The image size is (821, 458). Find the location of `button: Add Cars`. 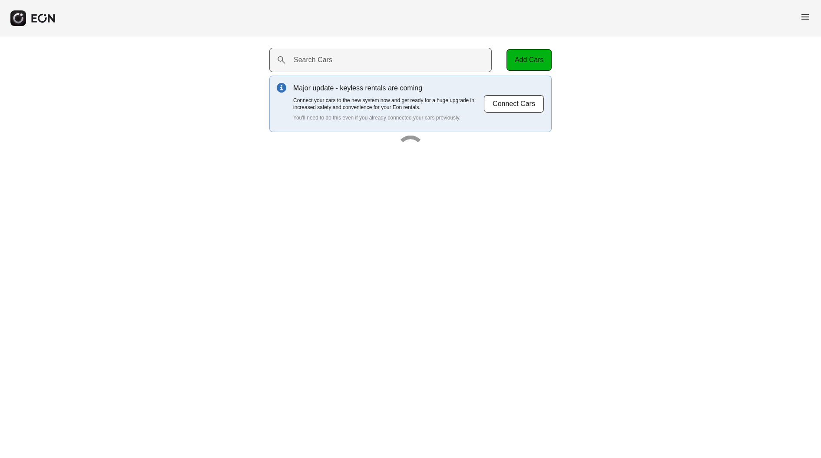

button: Add Cars is located at coordinates (529, 60).